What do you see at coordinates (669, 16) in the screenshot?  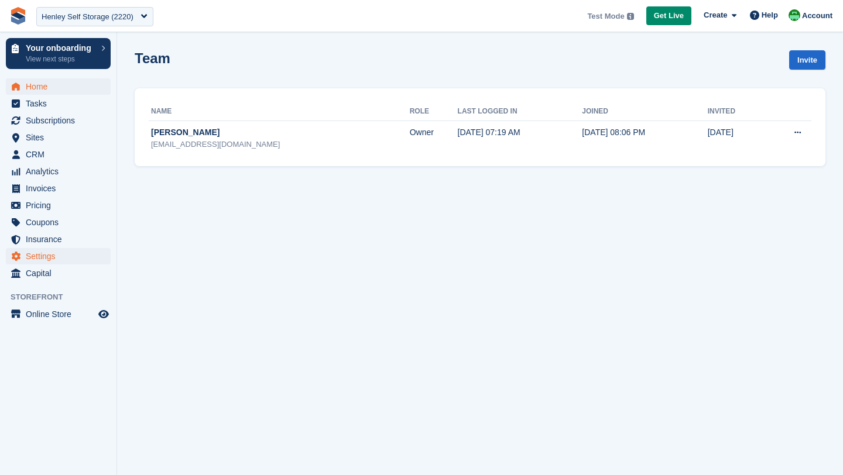 I see `span: Get Live` at bounding box center [669, 16].